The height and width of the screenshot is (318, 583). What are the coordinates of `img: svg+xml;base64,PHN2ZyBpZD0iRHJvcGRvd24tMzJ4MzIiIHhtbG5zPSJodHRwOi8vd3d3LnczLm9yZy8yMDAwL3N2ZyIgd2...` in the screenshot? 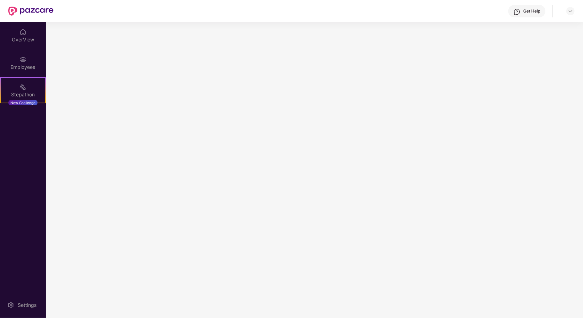 It's located at (571, 11).